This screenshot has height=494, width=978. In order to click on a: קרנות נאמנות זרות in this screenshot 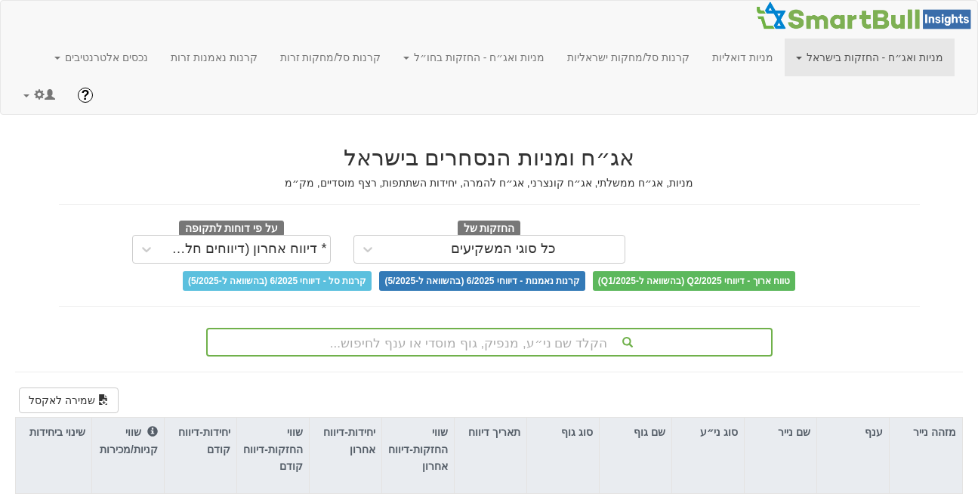, I will do `click(214, 57)`.